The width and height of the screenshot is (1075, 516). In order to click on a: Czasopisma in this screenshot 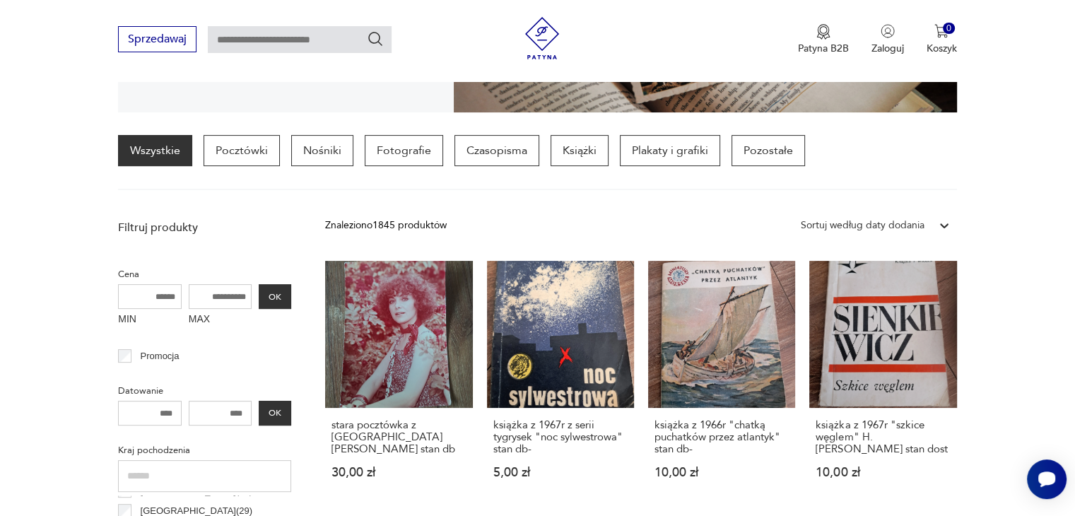, I will do `click(497, 151)`.